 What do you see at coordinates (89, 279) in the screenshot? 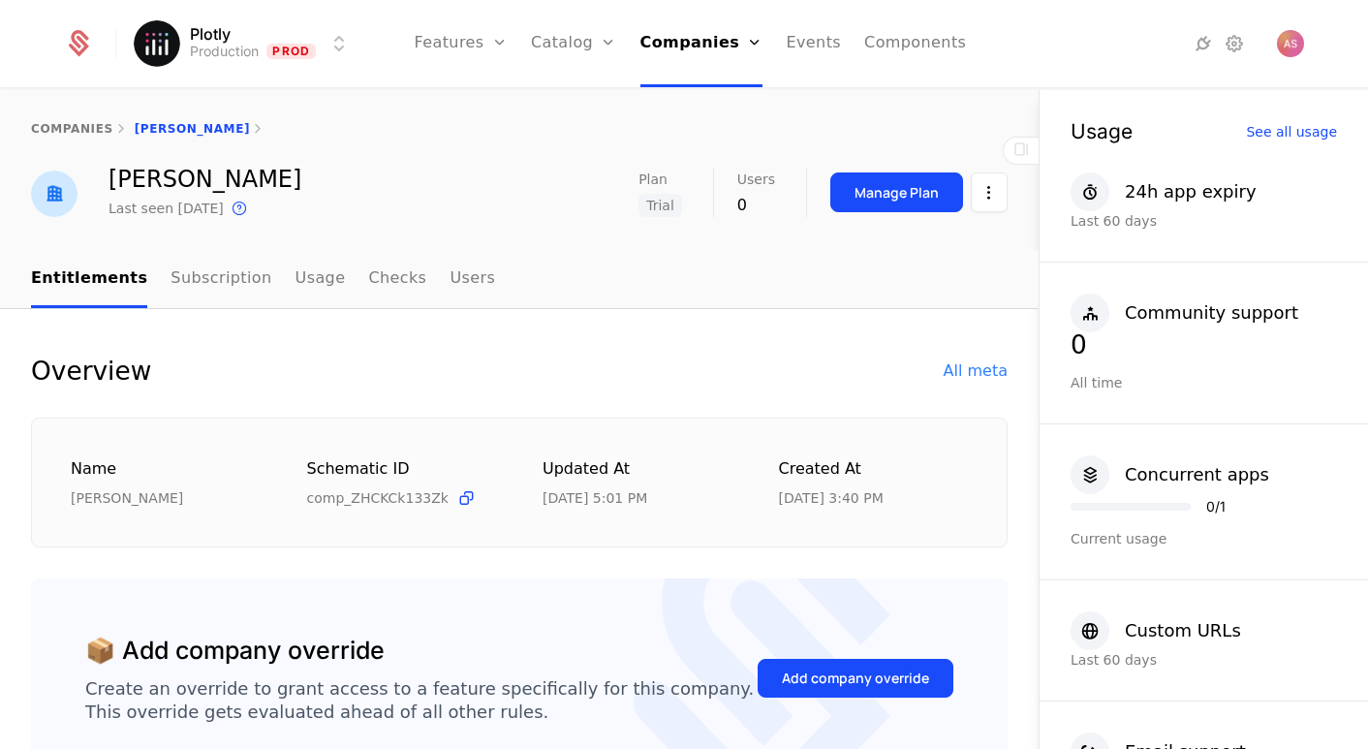
I see `a: Entitlements` at bounding box center [89, 279].